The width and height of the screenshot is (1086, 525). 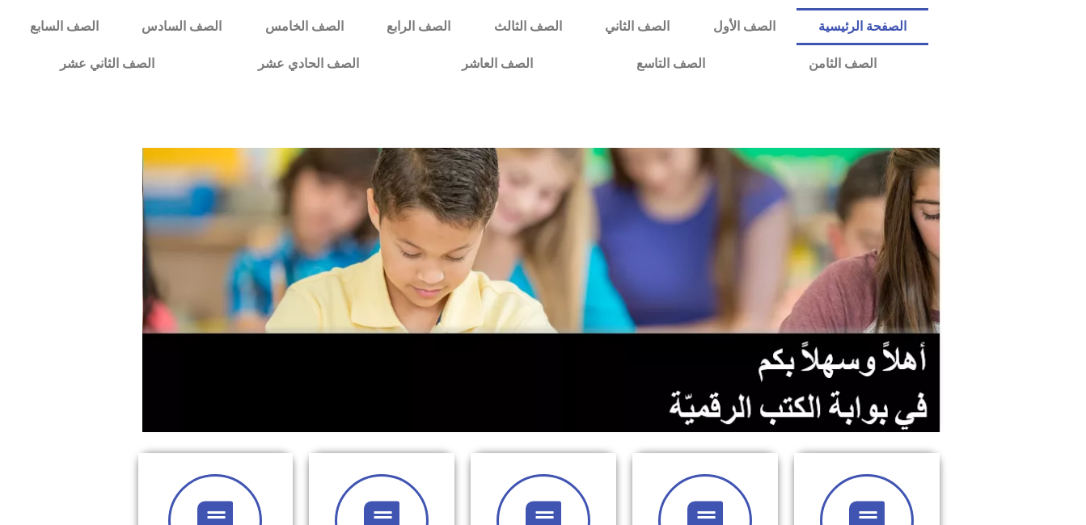 What do you see at coordinates (842, 64) in the screenshot?
I see `a: الصف الثامن` at bounding box center [842, 64].